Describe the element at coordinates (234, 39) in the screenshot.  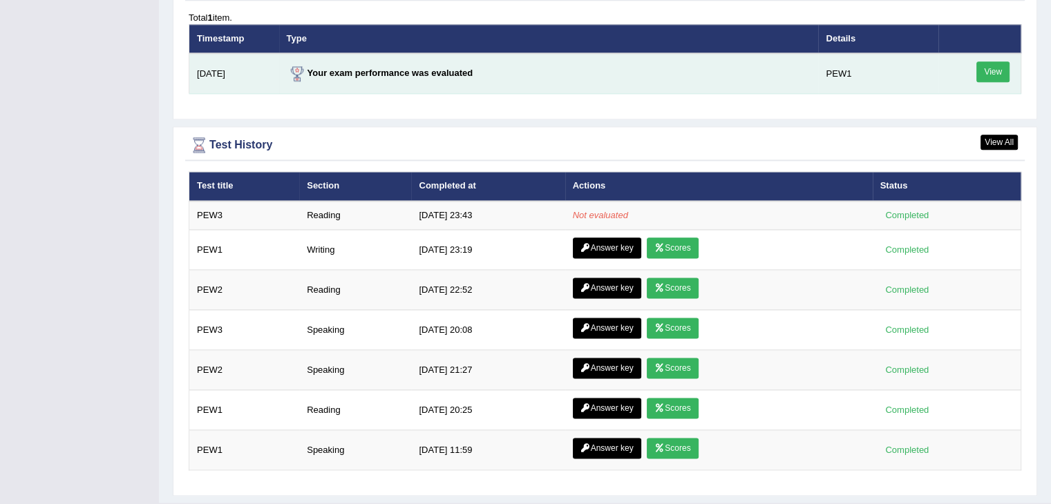
I see `th: Timestamp` at that location.